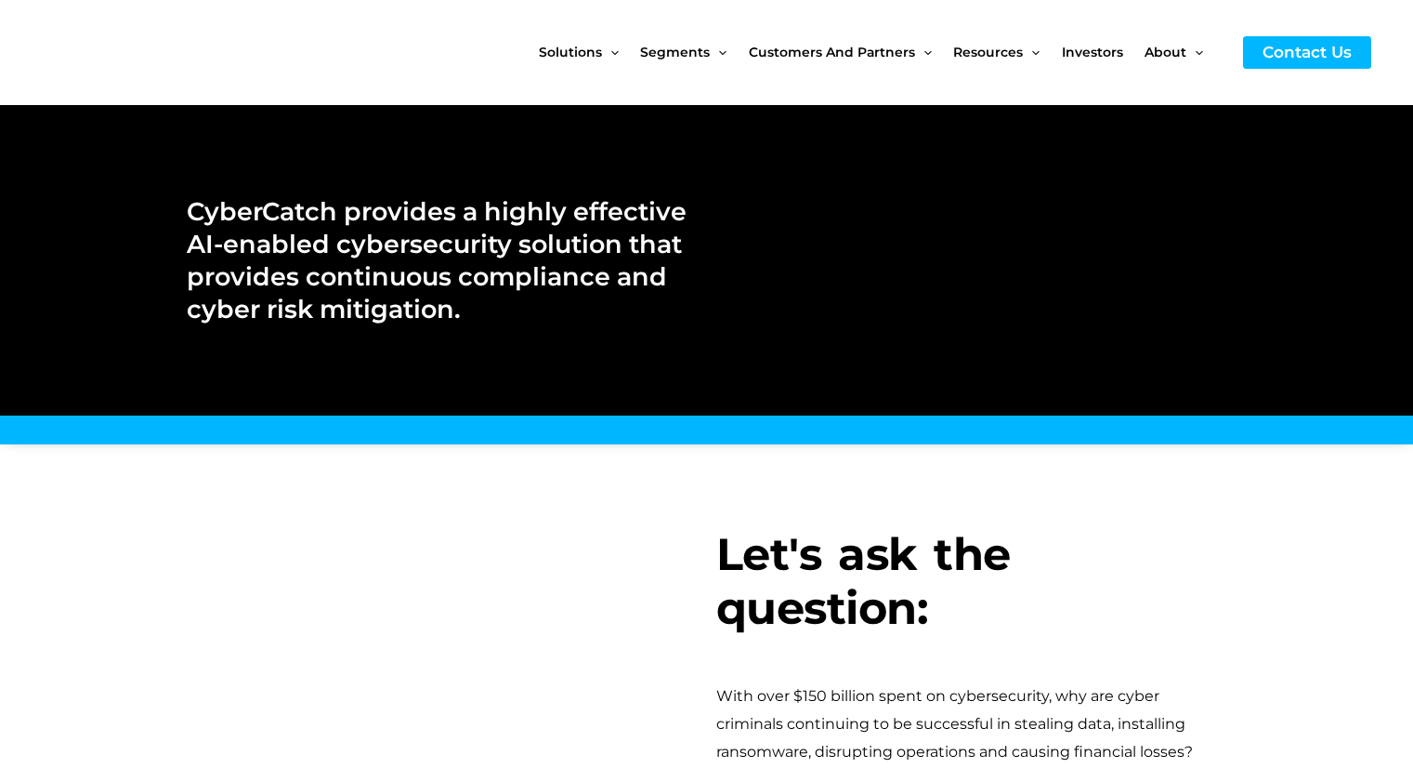 The height and width of the screenshot is (768, 1413). I want to click on a: Contact Us, so click(1307, 52).